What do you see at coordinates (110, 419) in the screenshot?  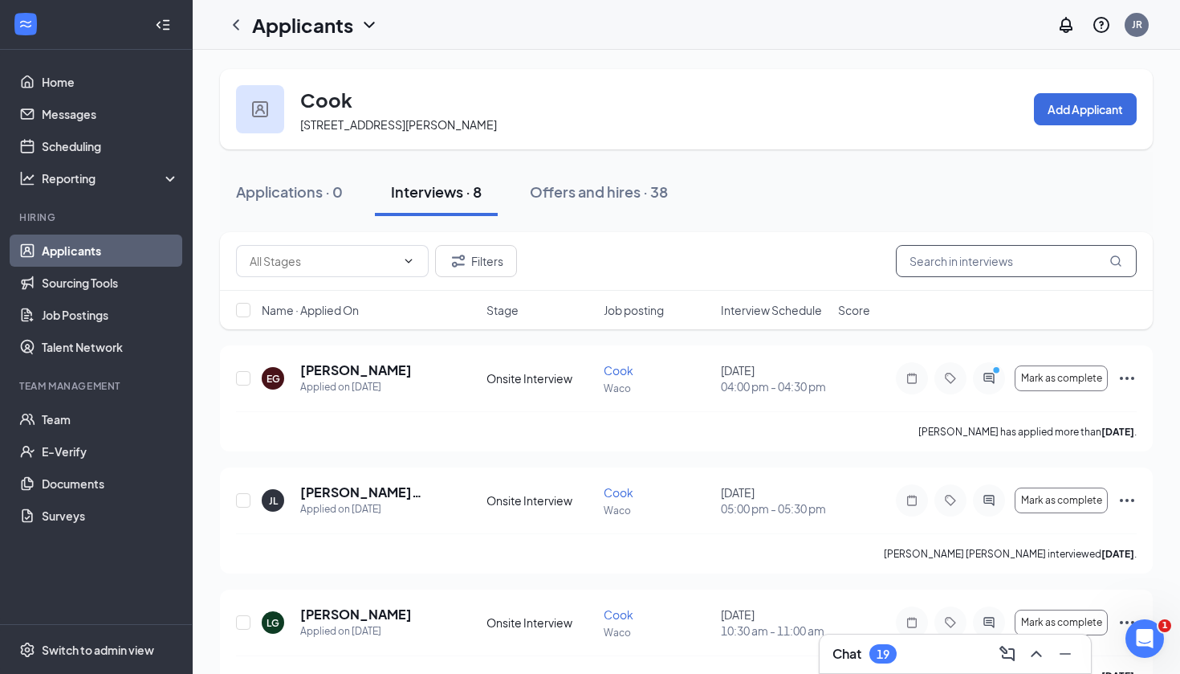 I see `a: Team` at bounding box center [110, 419].